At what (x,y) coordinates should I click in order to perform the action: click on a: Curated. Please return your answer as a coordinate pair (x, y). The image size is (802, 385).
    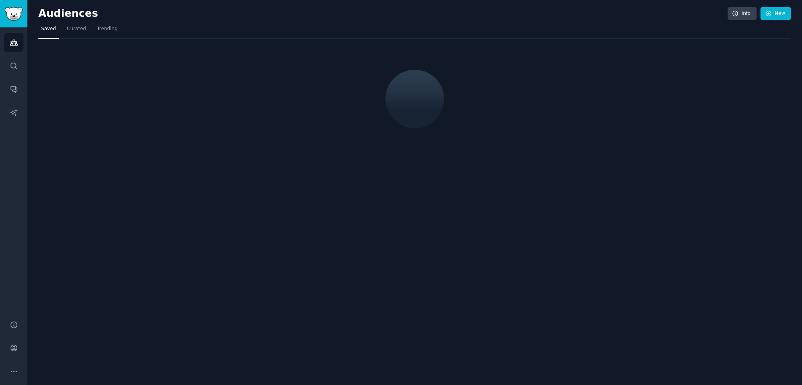
    Looking at the image, I should click on (76, 31).